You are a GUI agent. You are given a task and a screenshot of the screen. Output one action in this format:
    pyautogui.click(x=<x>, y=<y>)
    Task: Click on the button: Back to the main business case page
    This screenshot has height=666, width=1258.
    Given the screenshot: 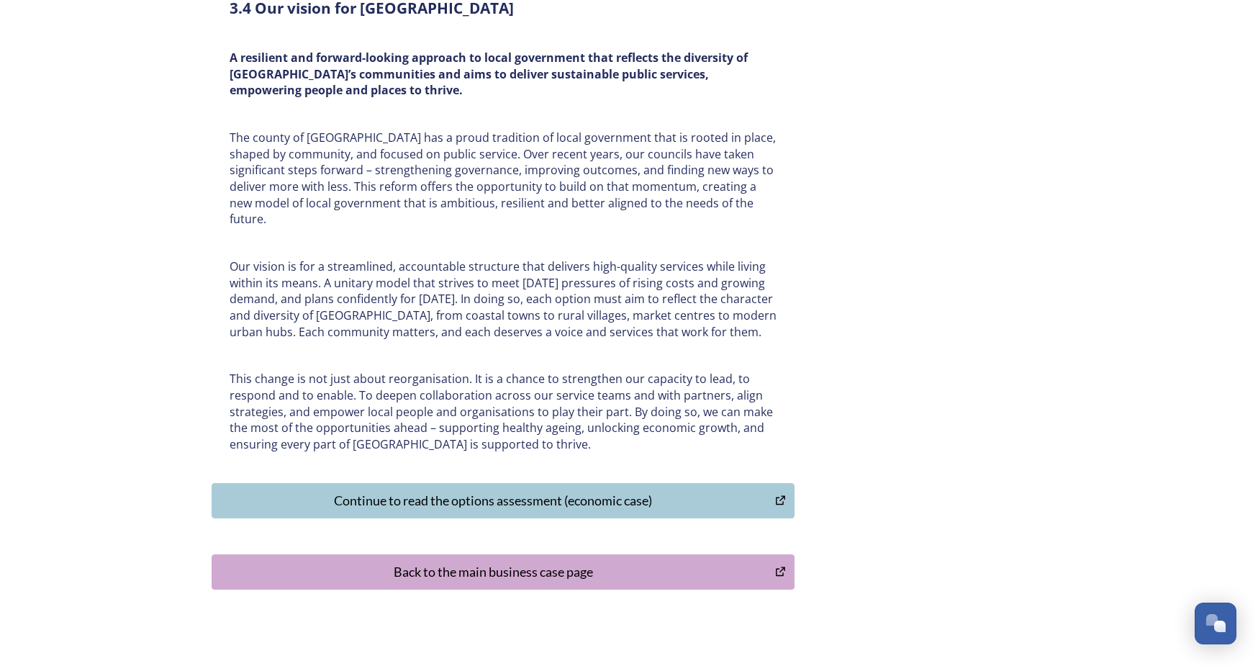 What is the action you would take?
    pyautogui.click(x=503, y=571)
    